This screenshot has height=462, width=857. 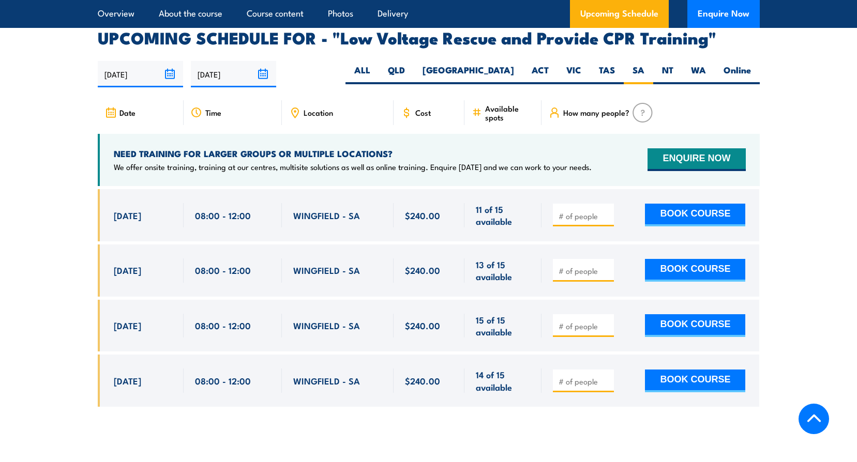 What do you see at coordinates (503, 381) in the screenshot?
I see `span: 14 of 15 available` at bounding box center [503, 381].